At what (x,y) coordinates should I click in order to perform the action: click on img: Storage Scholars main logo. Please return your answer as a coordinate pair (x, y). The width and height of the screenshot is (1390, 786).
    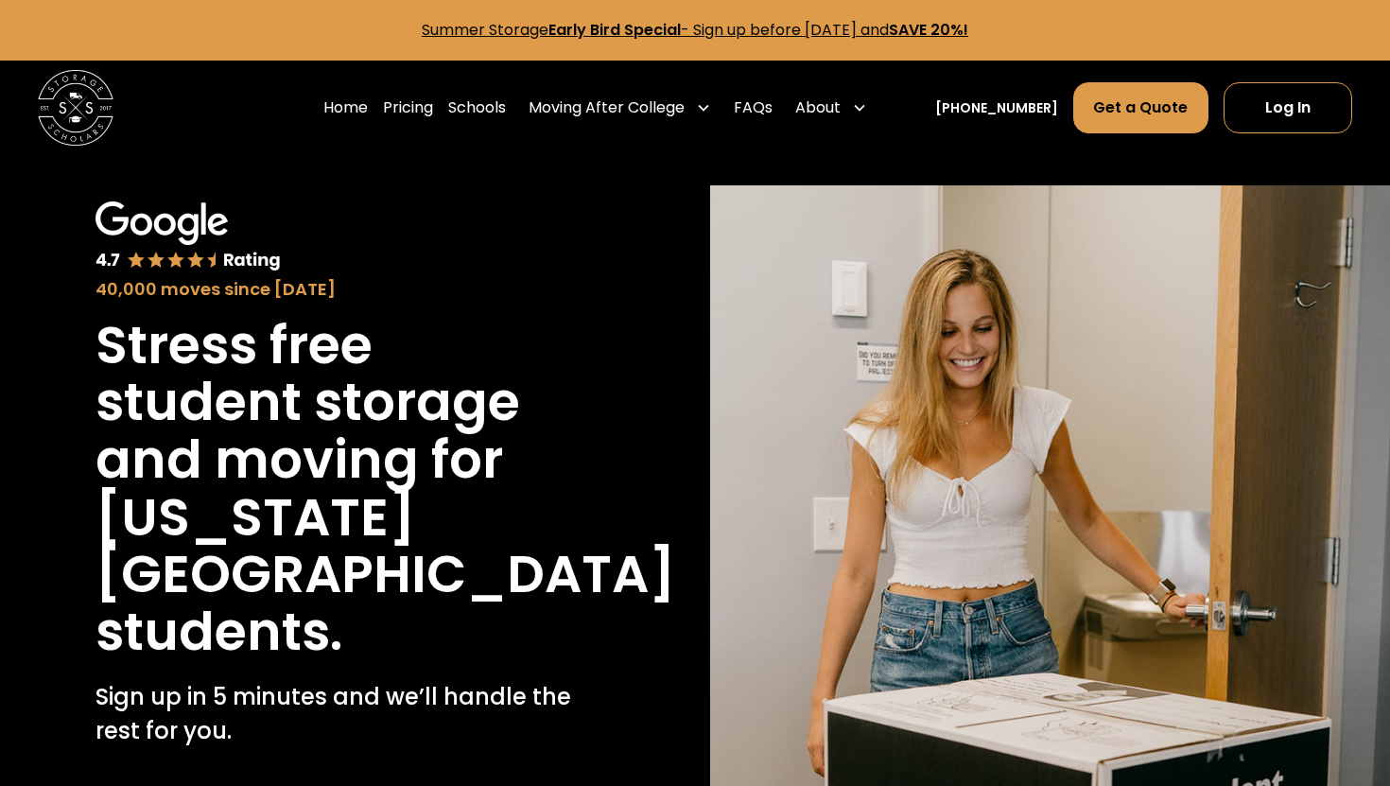
    Looking at the image, I should click on (76, 108).